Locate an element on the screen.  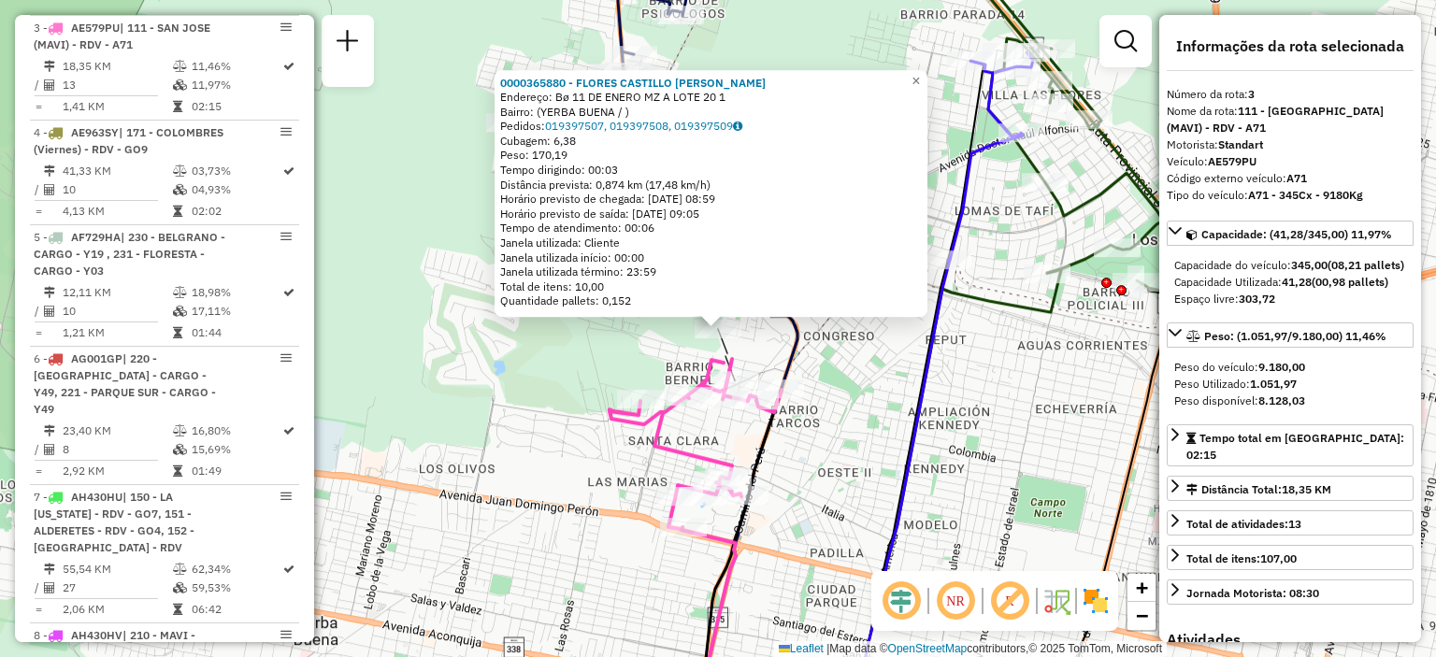
strong: (08,21 pallets) is located at coordinates (1366, 265).